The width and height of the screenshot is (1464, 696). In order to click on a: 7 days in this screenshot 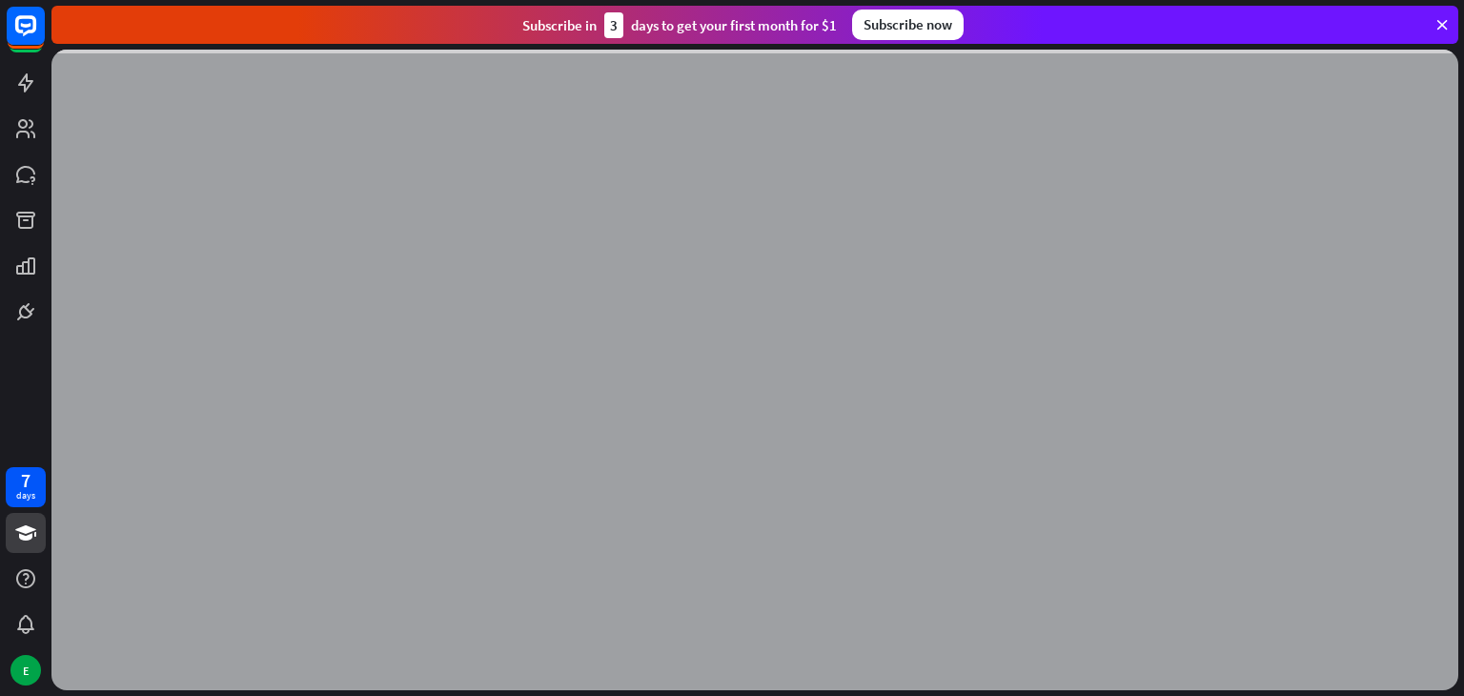, I will do `click(26, 487)`.